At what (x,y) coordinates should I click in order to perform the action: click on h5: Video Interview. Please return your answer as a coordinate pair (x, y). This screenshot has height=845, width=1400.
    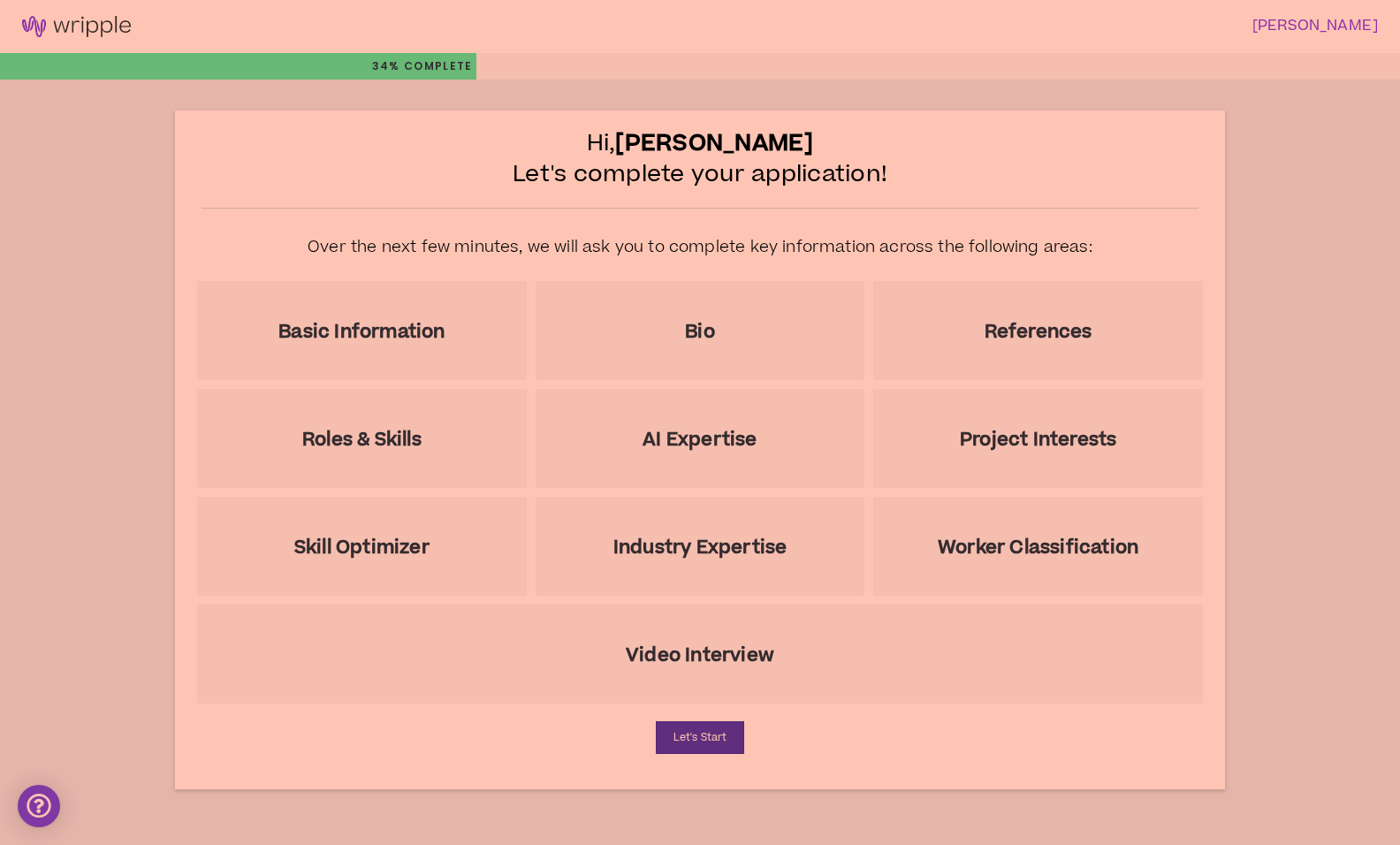
    Looking at the image, I should click on (700, 655).